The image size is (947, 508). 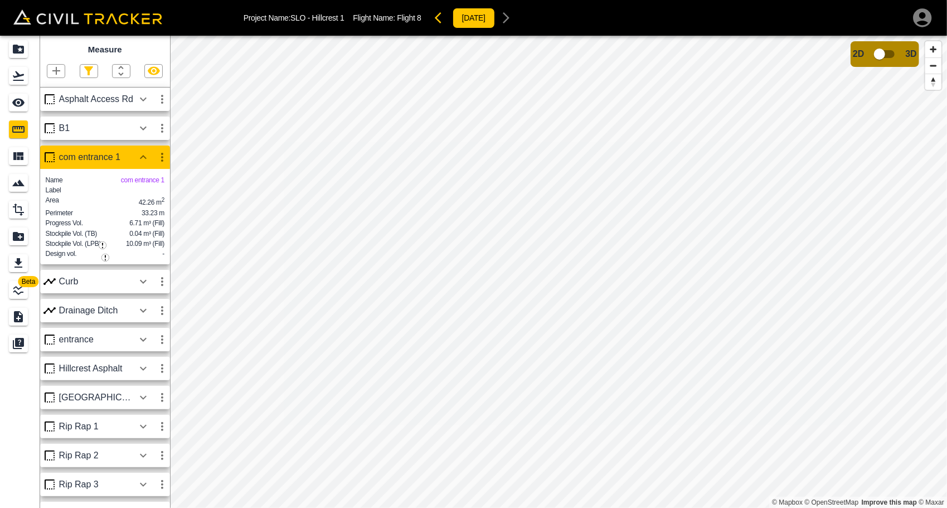 What do you see at coordinates (911, 54) in the screenshot?
I see `span: 3D` at bounding box center [911, 54].